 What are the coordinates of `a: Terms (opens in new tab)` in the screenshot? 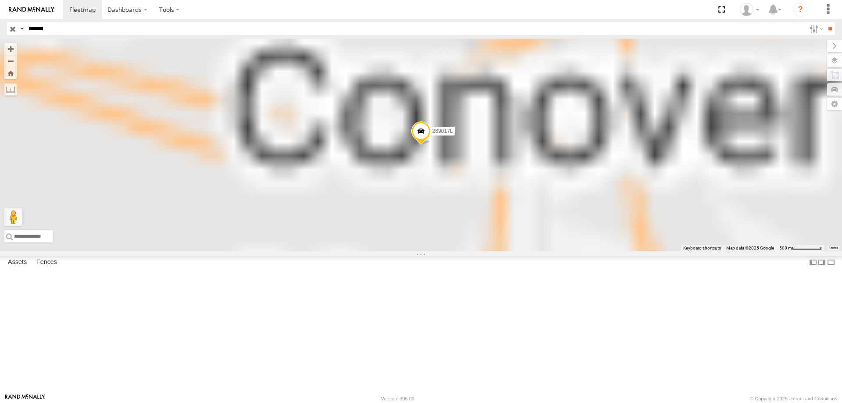 It's located at (833, 248).